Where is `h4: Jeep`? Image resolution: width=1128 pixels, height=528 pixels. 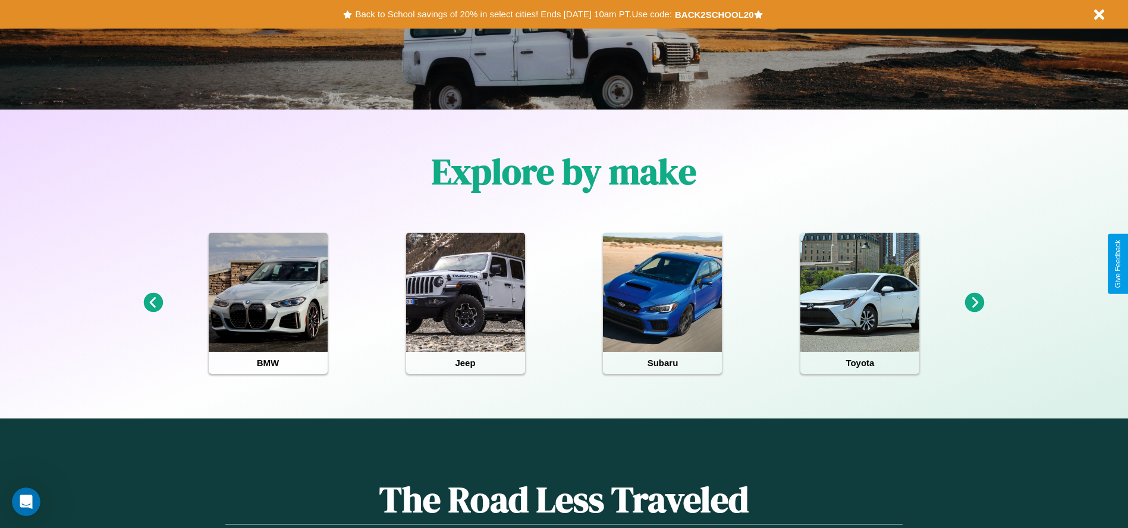
h4: Jeep is located at coordinates (466, 362).